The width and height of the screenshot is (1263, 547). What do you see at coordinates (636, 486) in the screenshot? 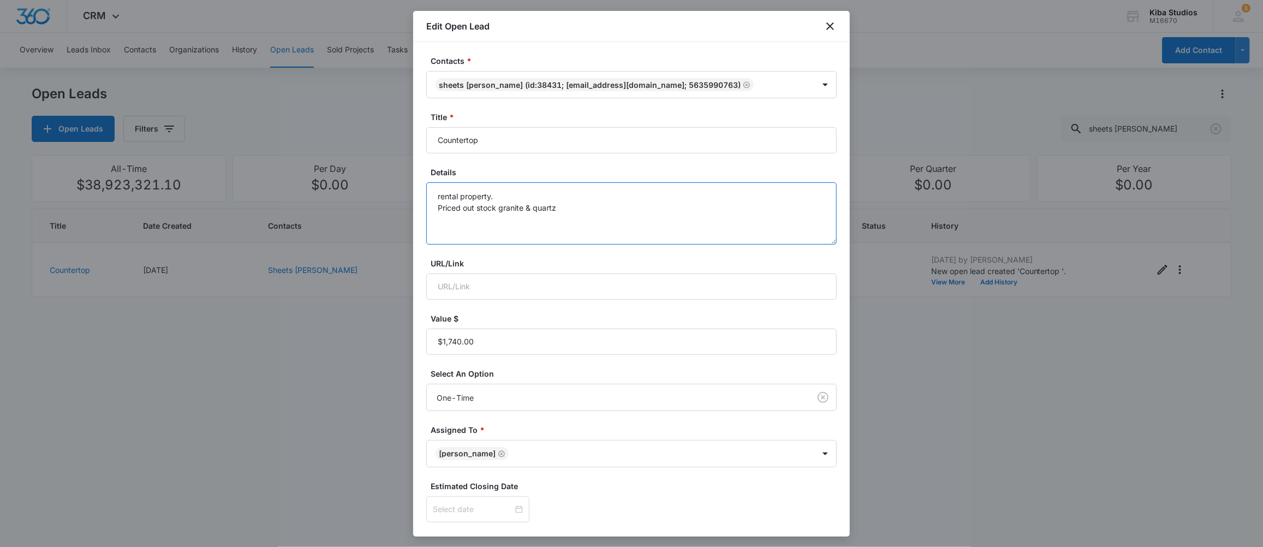
I see `label: Estimated Closing Date` at bounding box center [636, 486].